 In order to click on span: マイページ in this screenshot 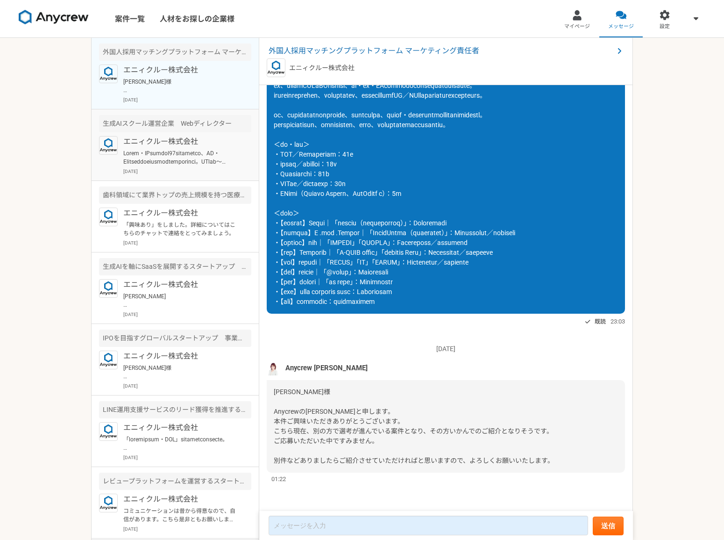, I will do `click(577, 27)`.